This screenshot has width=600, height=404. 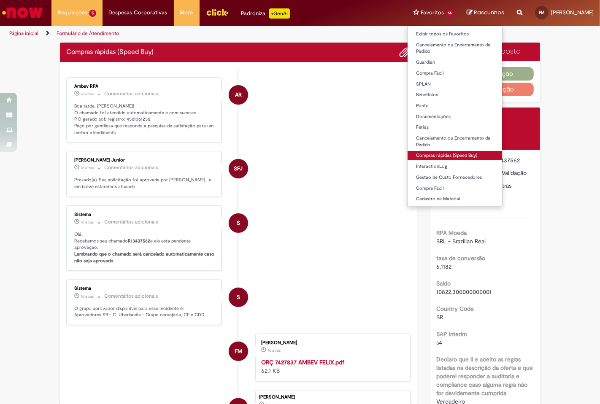 I want to click on a: Ponto, so click(x=455, y=106).